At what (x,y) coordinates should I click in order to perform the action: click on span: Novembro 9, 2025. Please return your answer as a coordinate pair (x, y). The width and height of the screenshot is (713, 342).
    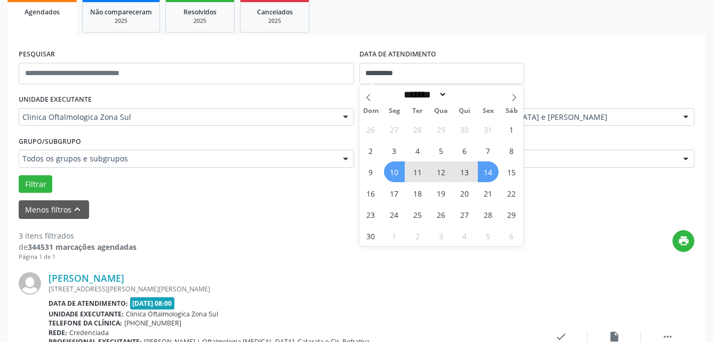
    Looking at the image, I should click on (370, 172).